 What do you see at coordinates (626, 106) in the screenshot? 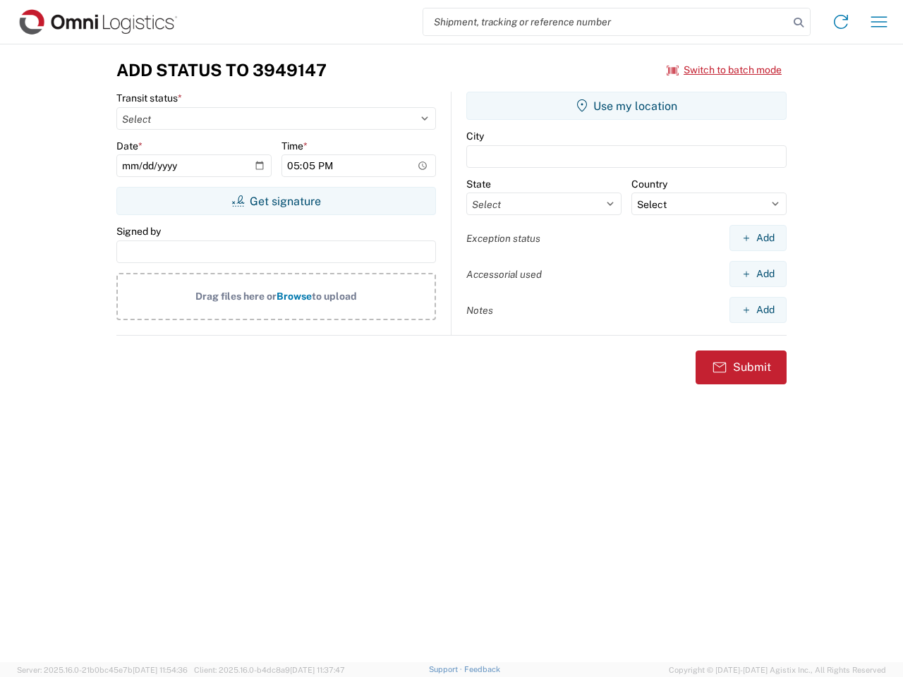
I see `button: Use my location` at bounding box center [626, 106].